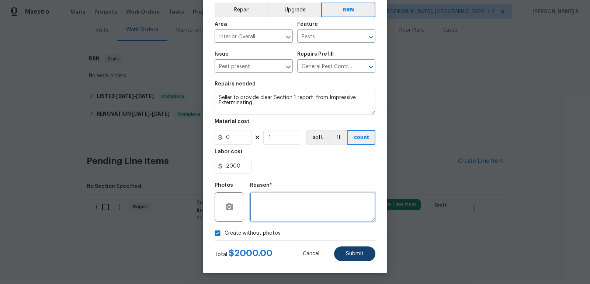 The height and width of the screenshot is (284, 590). What do you see at coordinates (252, 233) in the screenshot?
I see `span: Create without photos` at bounding box center [252, 233].